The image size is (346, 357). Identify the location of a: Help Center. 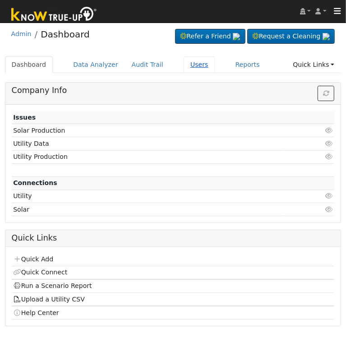
(36, 313).